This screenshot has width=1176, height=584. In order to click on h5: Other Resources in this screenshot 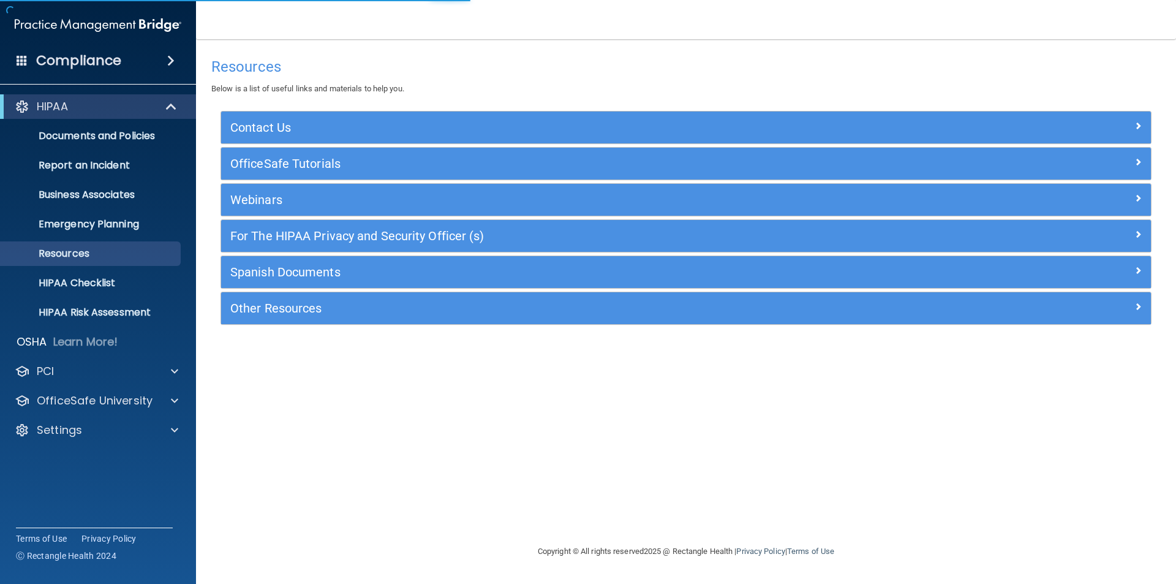, I will do `click(569, 308)`.